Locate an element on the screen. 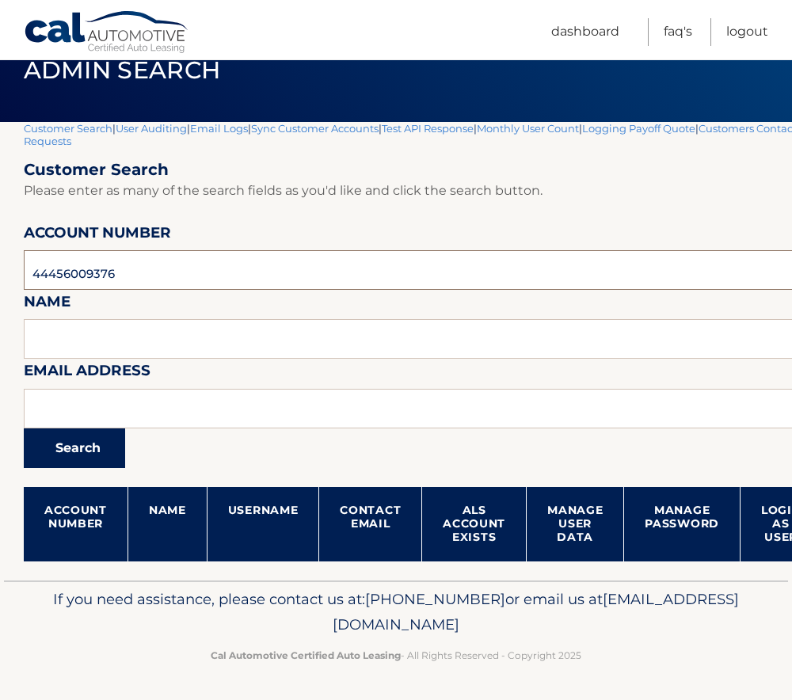 The image size is (792, 700). th: Manage User Data is located at coordinates (575, 525).